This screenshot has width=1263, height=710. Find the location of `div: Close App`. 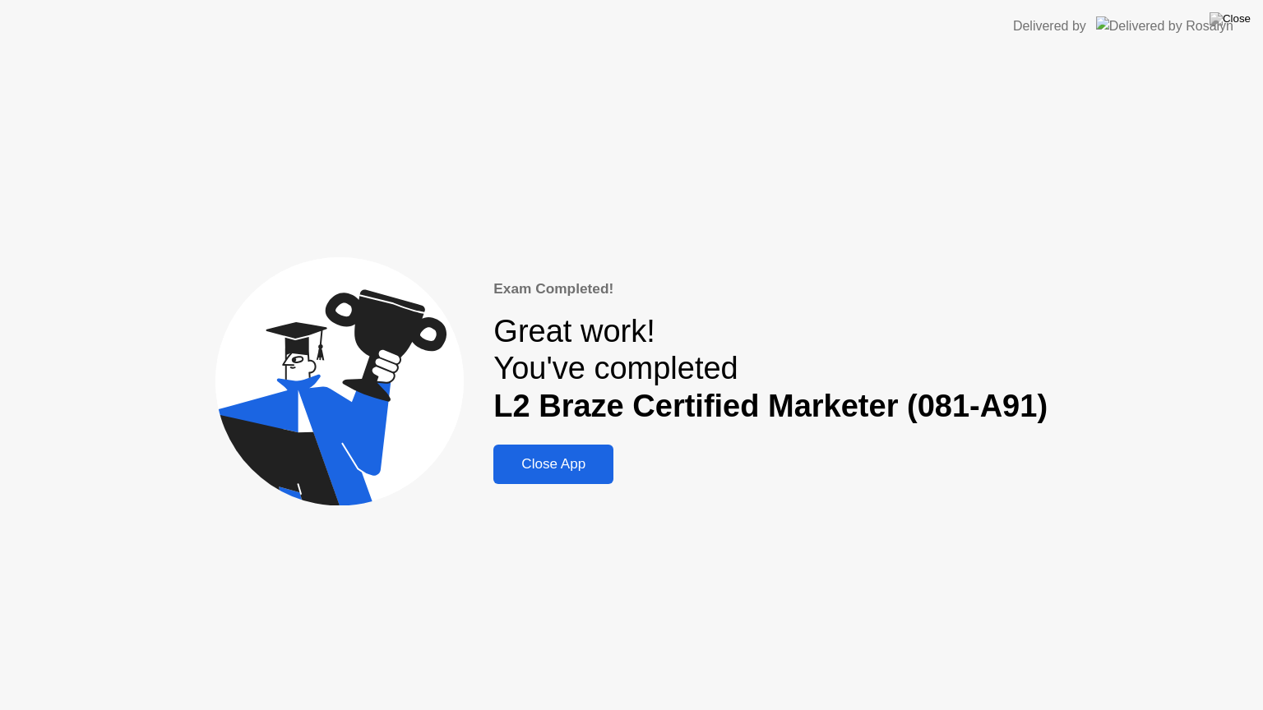

div: Close App is located at coordinates (553, 465).